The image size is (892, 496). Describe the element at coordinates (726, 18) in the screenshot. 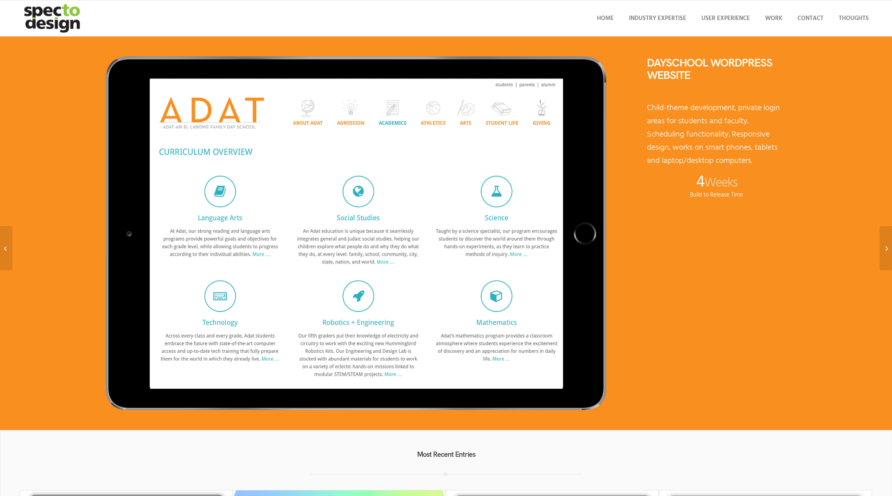

I see `span: User Experience` at that location.